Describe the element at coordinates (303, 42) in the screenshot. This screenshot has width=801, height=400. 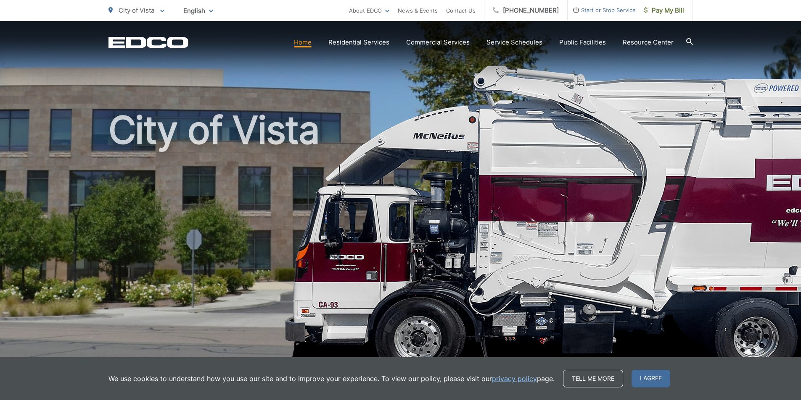
I see `a: Home` at that location.